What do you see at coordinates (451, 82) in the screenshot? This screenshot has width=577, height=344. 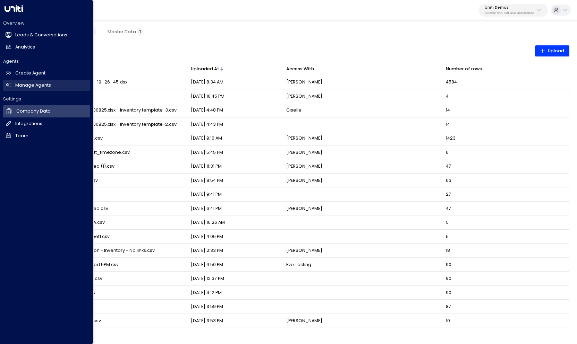 I see `span: 4584` at bounding box center [451, 82].